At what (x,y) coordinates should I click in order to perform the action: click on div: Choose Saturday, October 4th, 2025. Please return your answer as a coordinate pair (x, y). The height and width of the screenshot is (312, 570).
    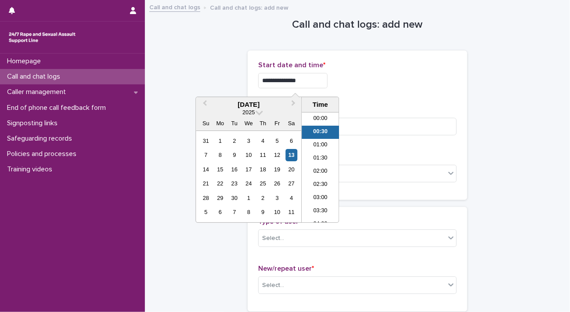
    Looking at the image, I should click on (291, 198).